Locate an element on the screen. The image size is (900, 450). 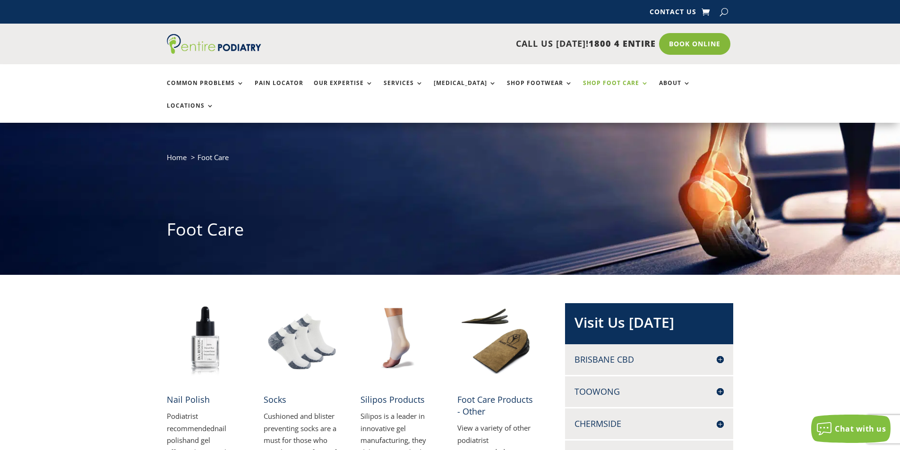
nav: breadcrumb is located at coordinates (450, 161).